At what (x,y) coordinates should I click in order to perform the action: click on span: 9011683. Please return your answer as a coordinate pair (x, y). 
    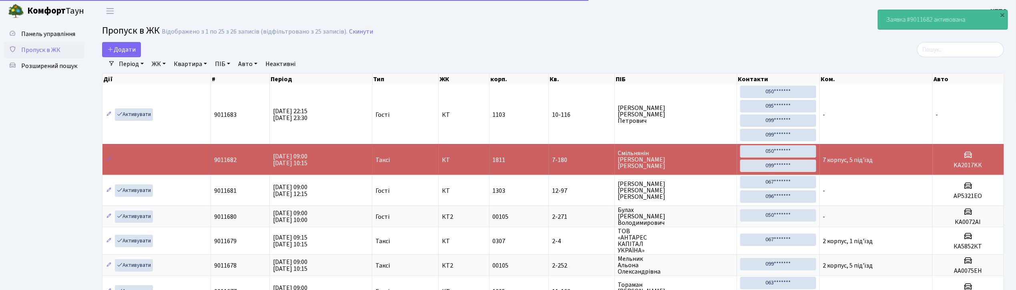
    Looking at the image, I should click on (225, 115).